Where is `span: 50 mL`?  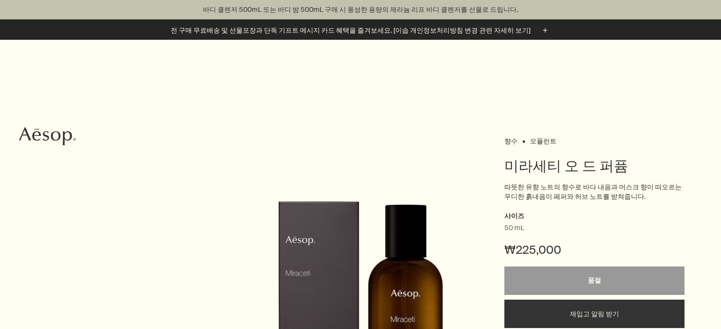
span: 50 mL is located at coordinates (514, 228).